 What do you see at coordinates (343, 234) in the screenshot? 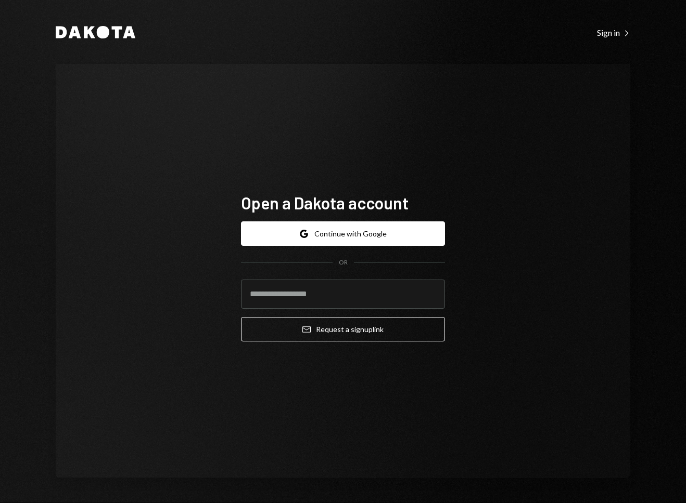
I see `button: Continue with Google` at bounding box center [343, 234].